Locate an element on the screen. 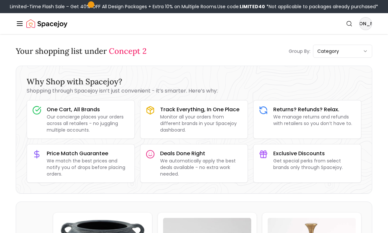 Image resolution: width=388 pixels, height=233 pixels. p: Group By: is located at coordinates (299, 51).